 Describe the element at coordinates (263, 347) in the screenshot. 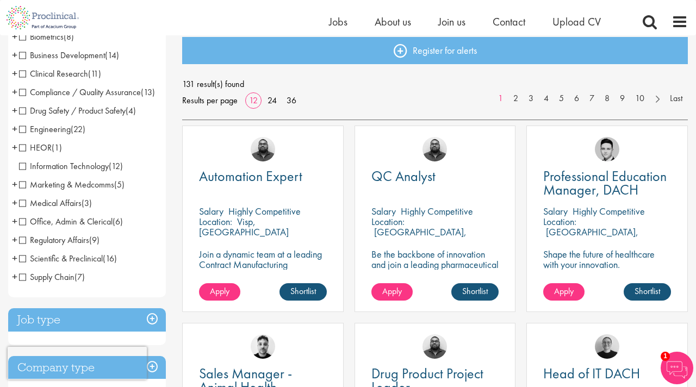

I see `a: Dean Fisher` at that location.